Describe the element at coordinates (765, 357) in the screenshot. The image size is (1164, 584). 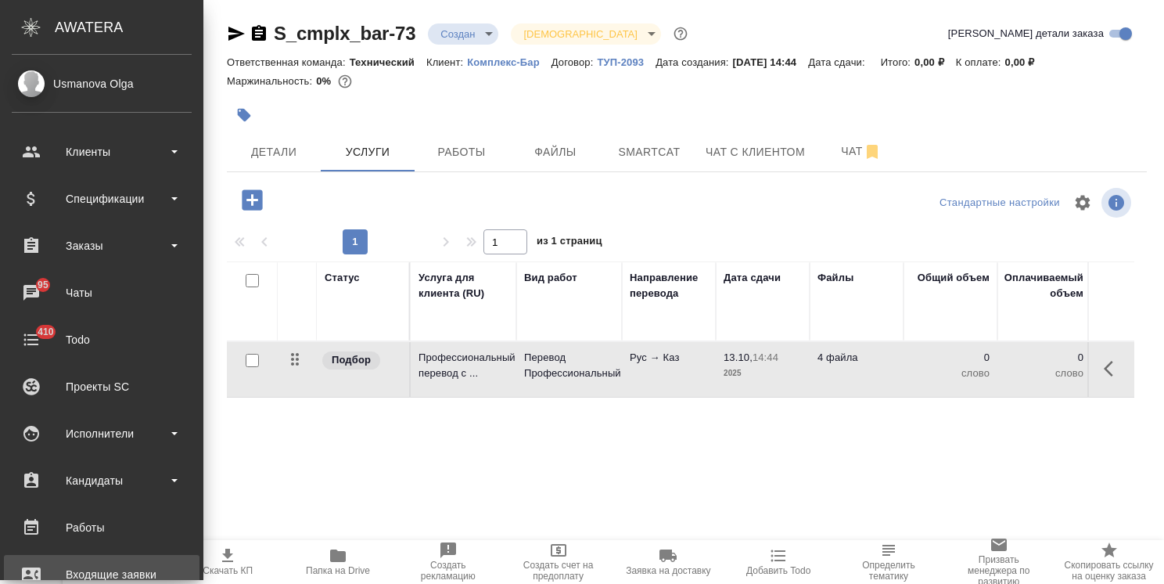
I see `p: 14:44` at that location.